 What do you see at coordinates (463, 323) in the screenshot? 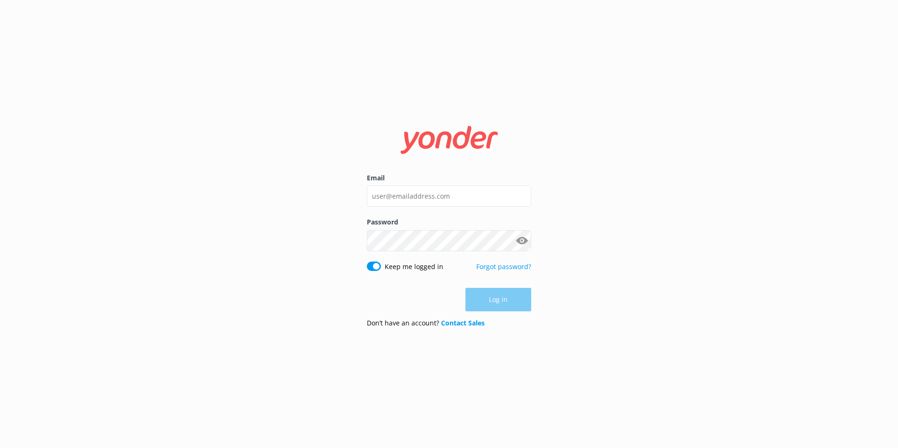
I see `a: Contact Sales` at bounding box center [463, 323].